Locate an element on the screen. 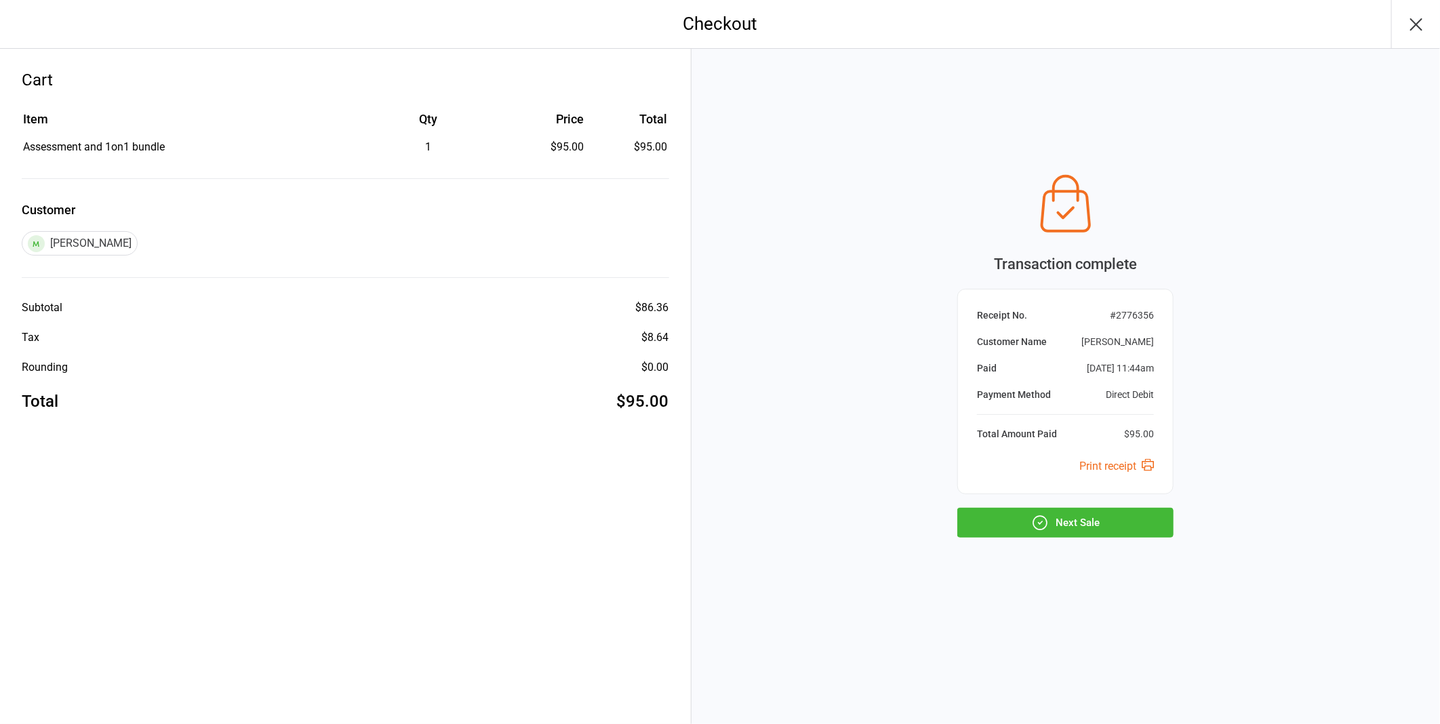 This screenshot has width=1440, height=724. div: Customer Name is located at coordinates (1011, 342).